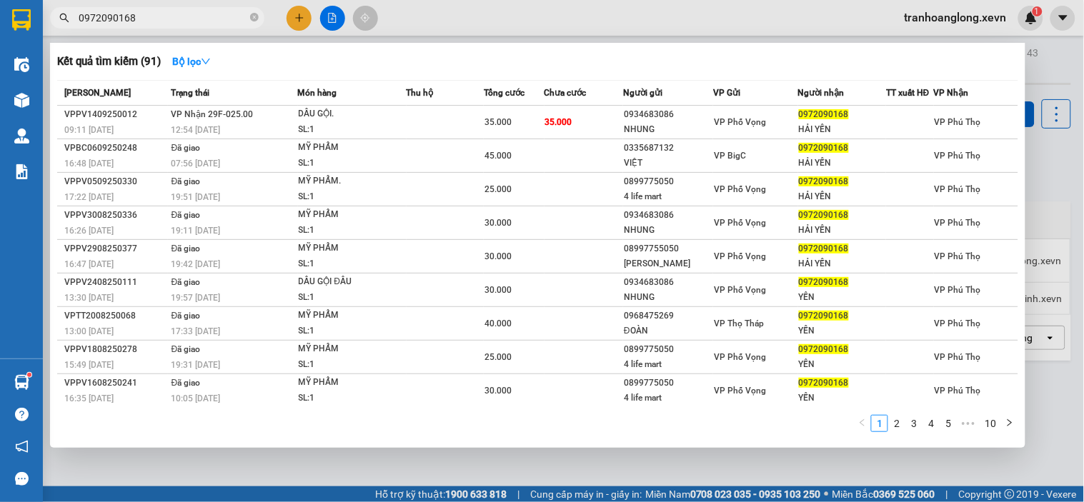 The image size is (1084, 502). What do you see at coordinates (116, 282) in the screenshot?
I see `div: VPPV2408250111` at bounding box center [116, 282].